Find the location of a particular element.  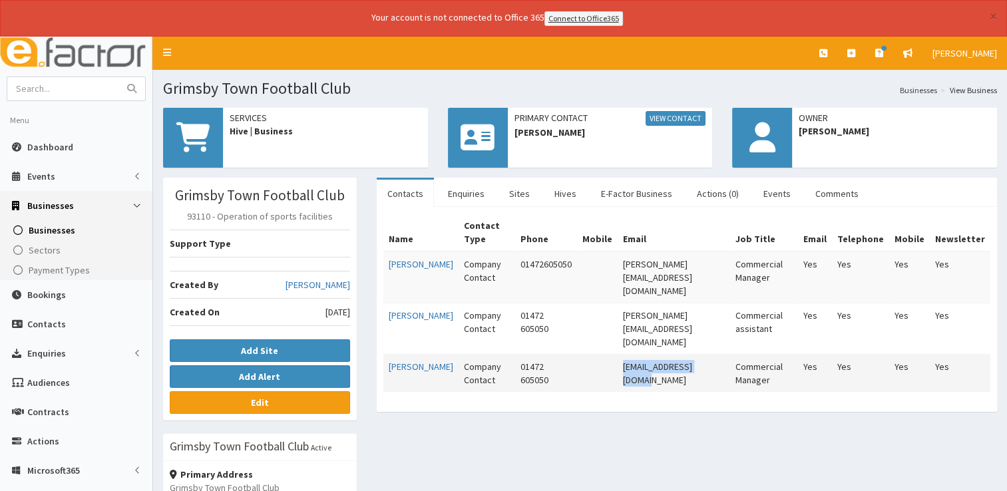

th: Newsletter is located at coordinates (959, 232).